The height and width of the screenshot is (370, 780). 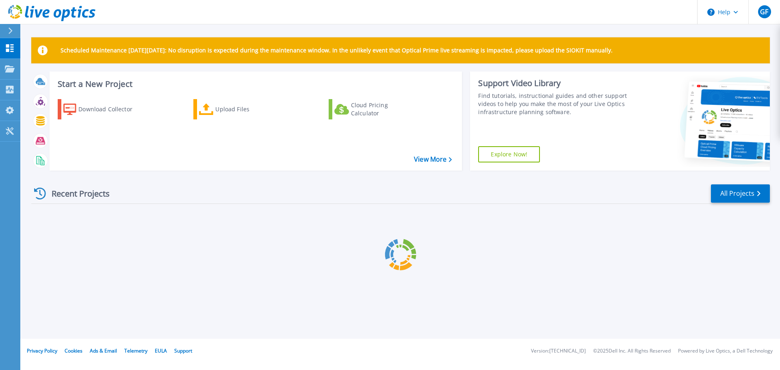 What do you see at coordinates (631, 351) in the screenshot?
I see `li: © 2025 Dell Inc. All Rights Reserved` at bounding box center [631, 351].